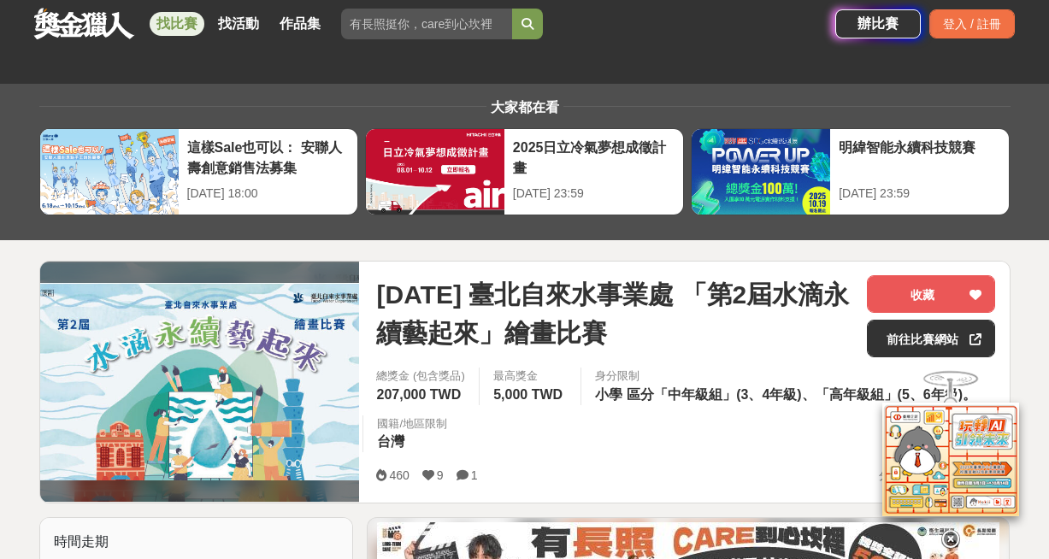 The width and height of the screenshot is (1049, 559). Describe the element at coordinates (300, 24) in the screenshot. I see `a: 作品集` at that location.